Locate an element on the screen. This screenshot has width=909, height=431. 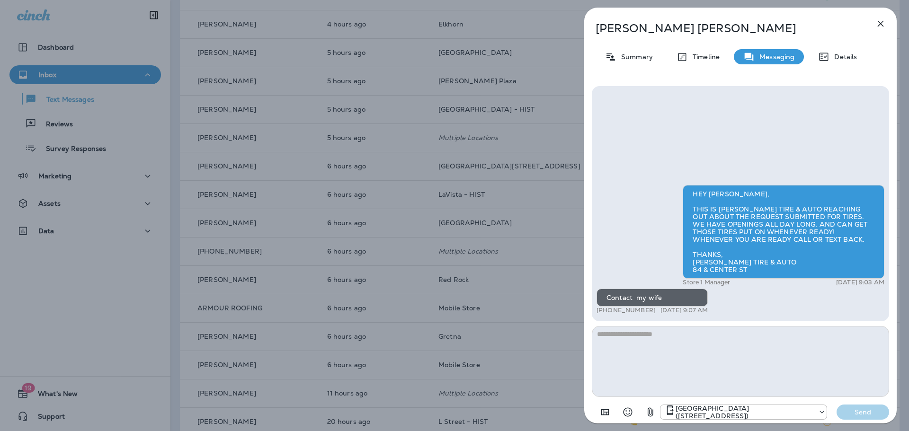
p: Store 1 Manager is located at coordinates (706, 283).